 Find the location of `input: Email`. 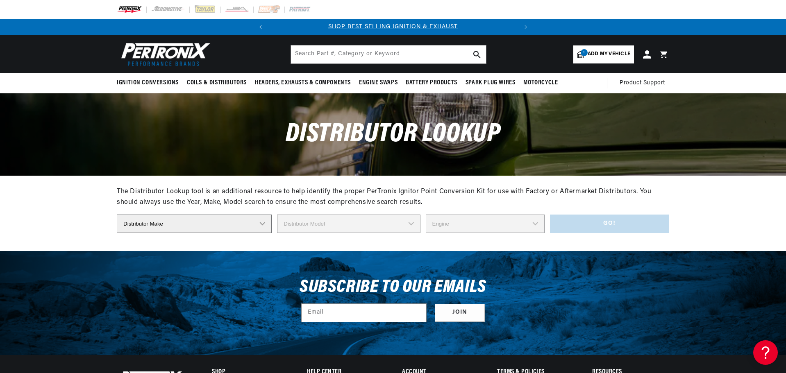

input: Email is located at coordinates (364, 313).